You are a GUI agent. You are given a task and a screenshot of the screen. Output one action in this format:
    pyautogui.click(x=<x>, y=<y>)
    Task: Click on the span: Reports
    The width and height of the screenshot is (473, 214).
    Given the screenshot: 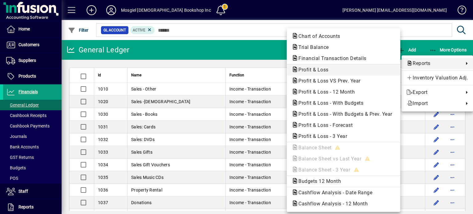 What is the action you would take?
    pyautogui.click(x=433, y=63)
    